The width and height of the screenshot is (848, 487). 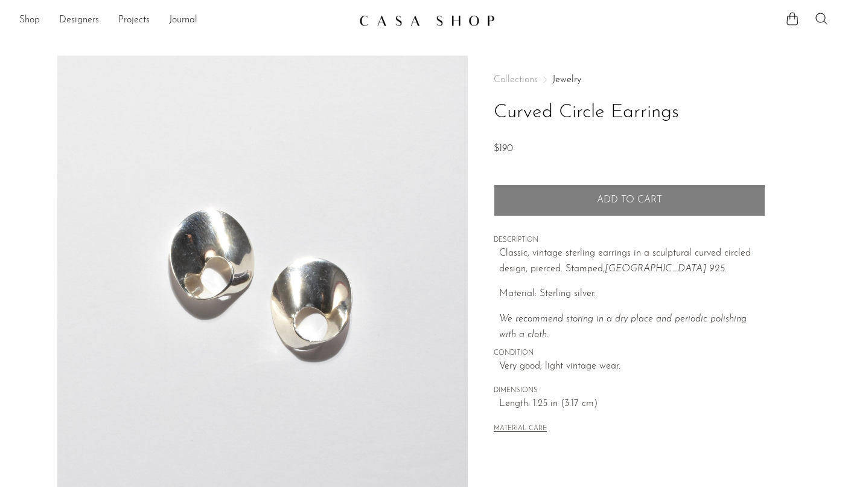 I want to click on span: Collections, so click(x=515, y=80).